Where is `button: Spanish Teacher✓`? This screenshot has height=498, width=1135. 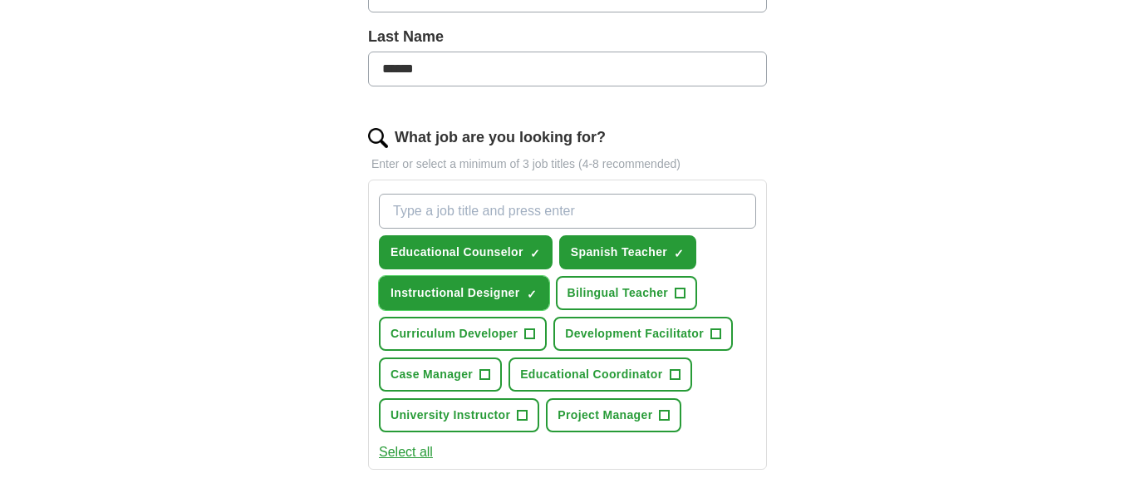 button: Spanish Teacher✓ is located at coordinates (627, 252).